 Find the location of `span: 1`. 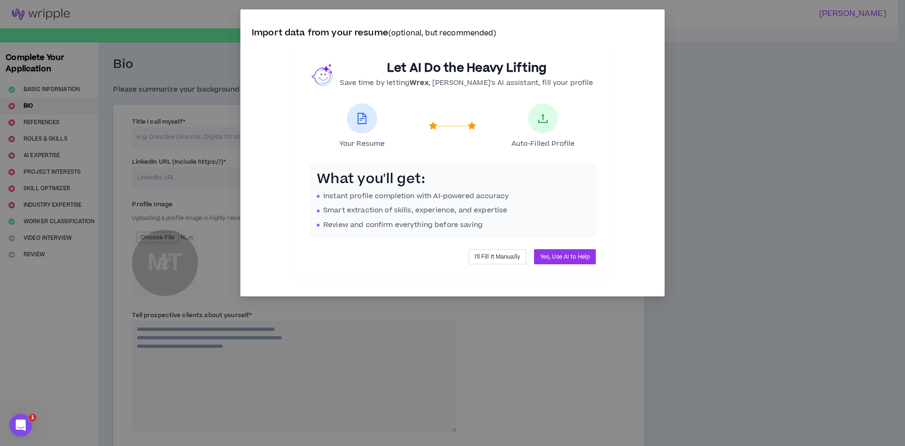

span: 1 is located at coordinates (33, 417).